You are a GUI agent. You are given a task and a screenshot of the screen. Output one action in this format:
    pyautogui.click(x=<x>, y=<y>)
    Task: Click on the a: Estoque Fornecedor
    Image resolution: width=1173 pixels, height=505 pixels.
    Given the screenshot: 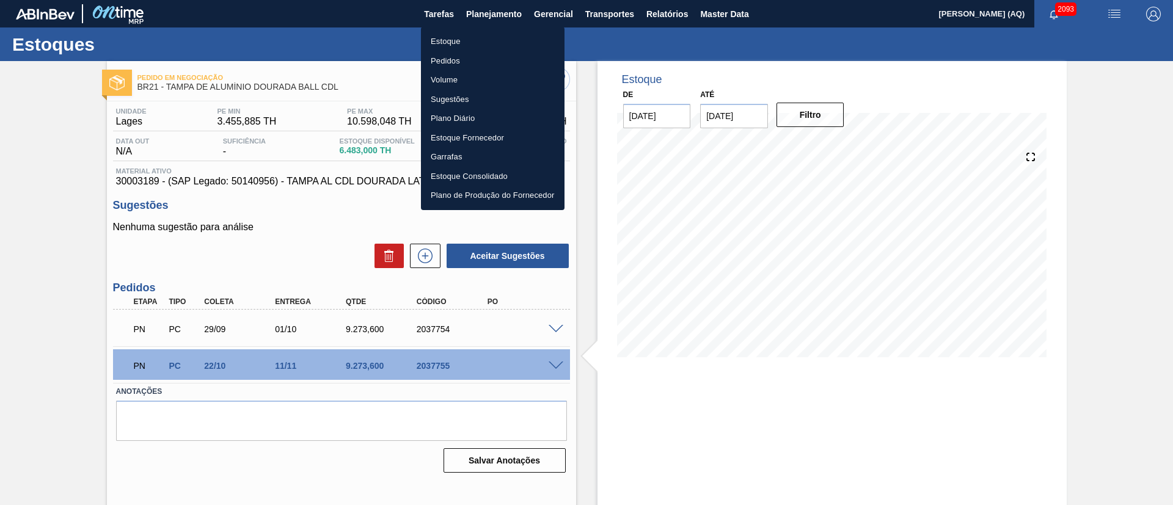 What is the action you would take?
    pyautogui.click(x=492, y=138)
    